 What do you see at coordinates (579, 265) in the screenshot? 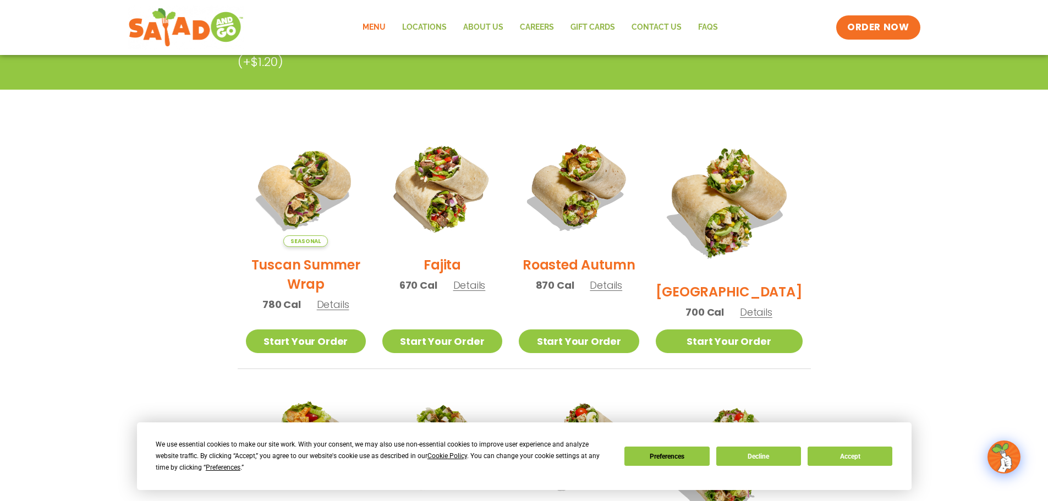
I see `h2: Roasted Autumn` at bounding box center [579, 265].